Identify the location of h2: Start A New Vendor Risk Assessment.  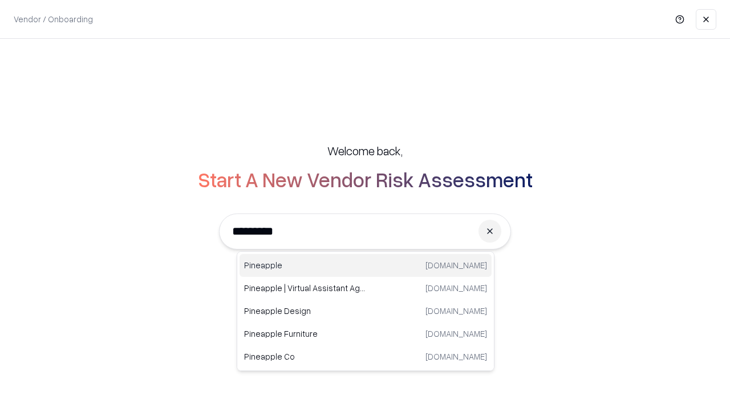
(365, 179).